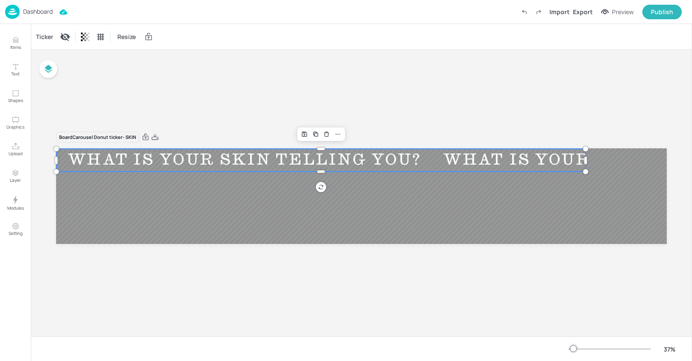 This screenshot has width=692, height=361. What do you see at coordinates (305, 134) in the screenshot?
I see `div: Save Layout` at bounding box center [305, 134].